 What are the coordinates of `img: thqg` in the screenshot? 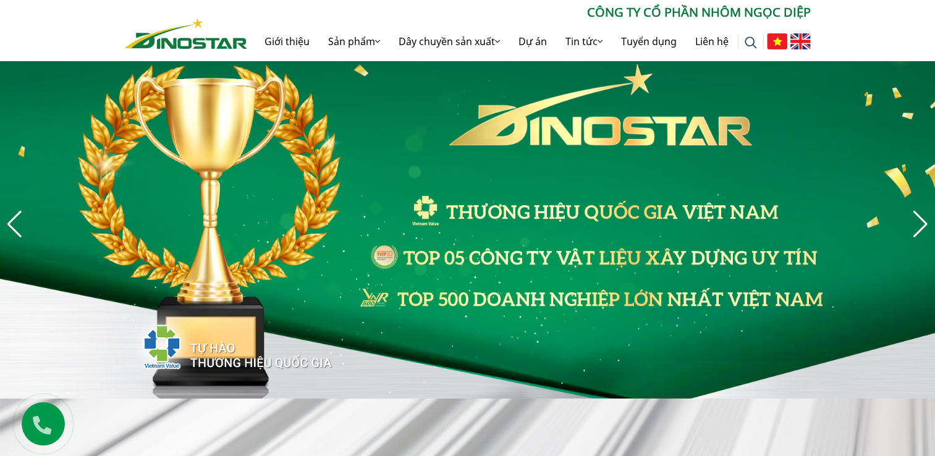 It's located at (220, 344).